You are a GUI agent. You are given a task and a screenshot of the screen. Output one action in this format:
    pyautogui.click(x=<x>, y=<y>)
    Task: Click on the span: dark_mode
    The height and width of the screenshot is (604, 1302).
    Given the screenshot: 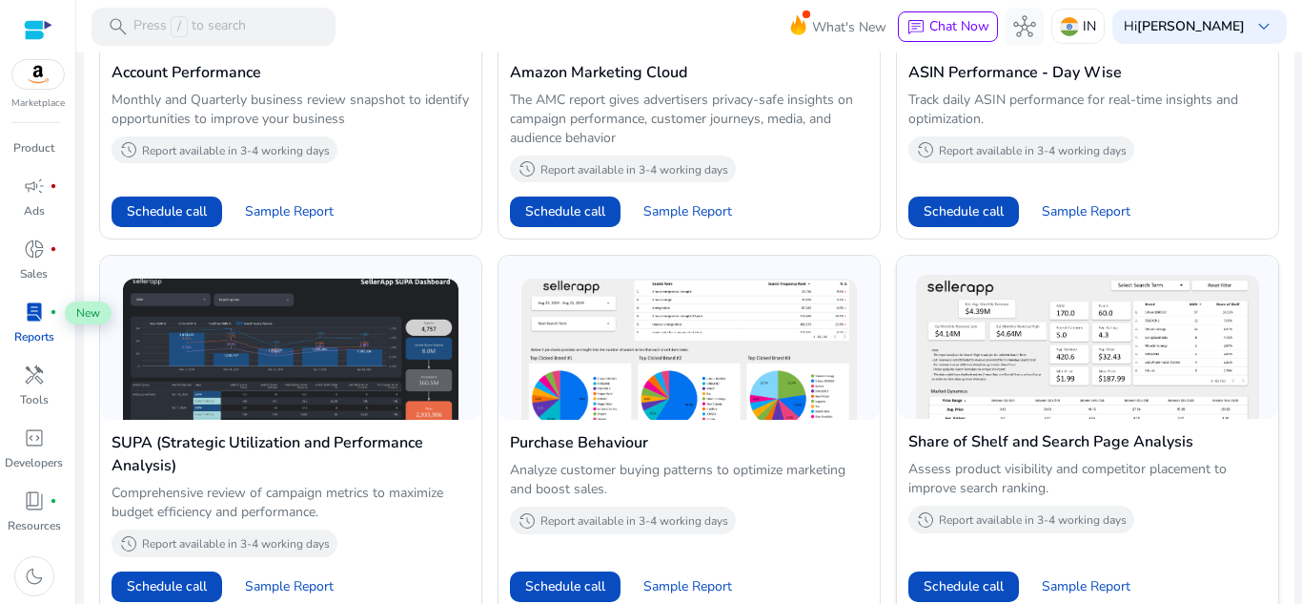 What is the action you would take?
    pyautogui.click(x=34, y=576)
    